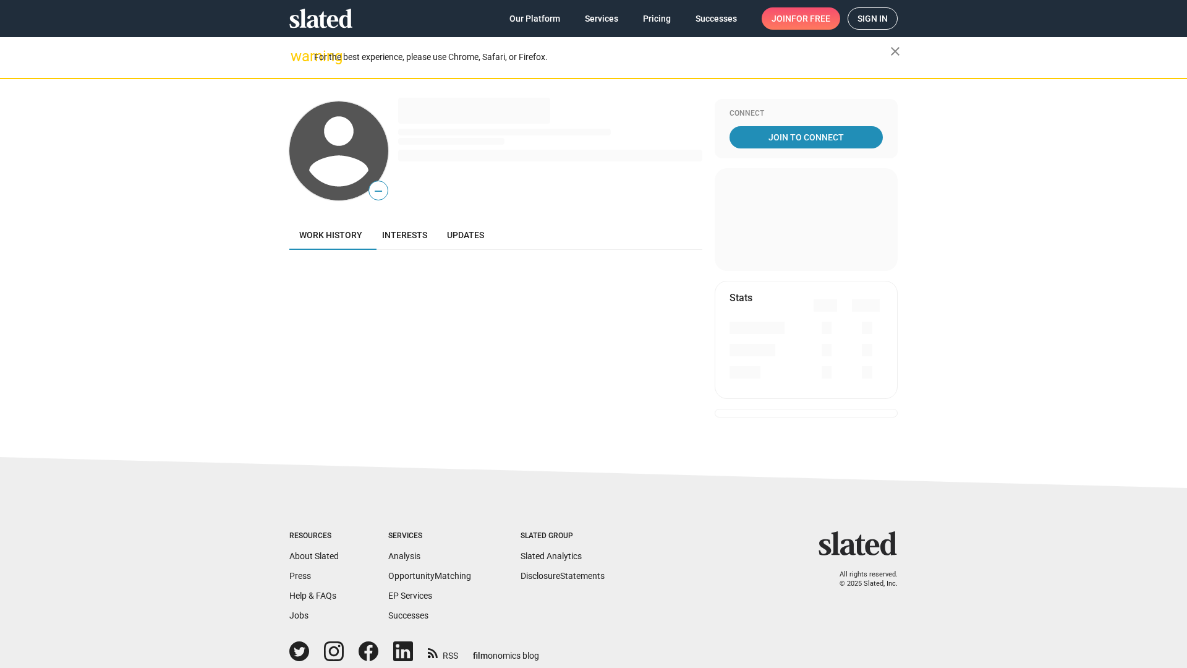 The image size is (1187, 668). I want to click on span: Sign in, so click(872, 19).